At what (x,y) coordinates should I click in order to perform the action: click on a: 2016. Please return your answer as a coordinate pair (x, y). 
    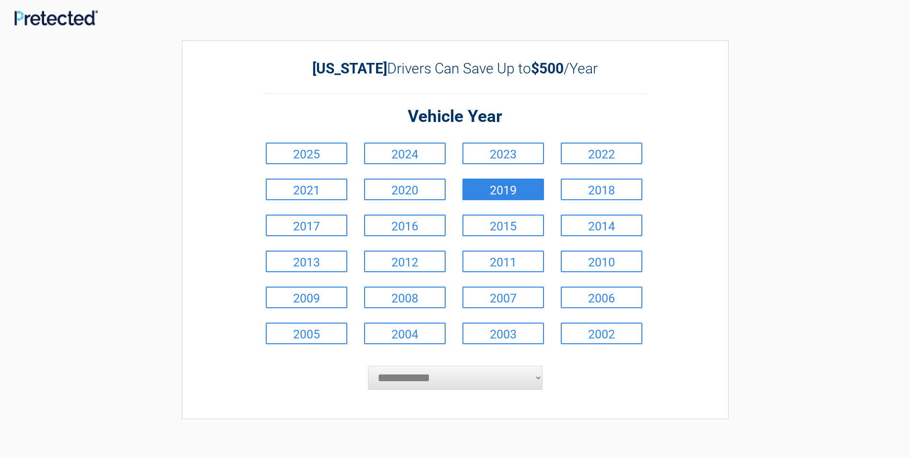
    Looking at the image, I should click on (405, 225).